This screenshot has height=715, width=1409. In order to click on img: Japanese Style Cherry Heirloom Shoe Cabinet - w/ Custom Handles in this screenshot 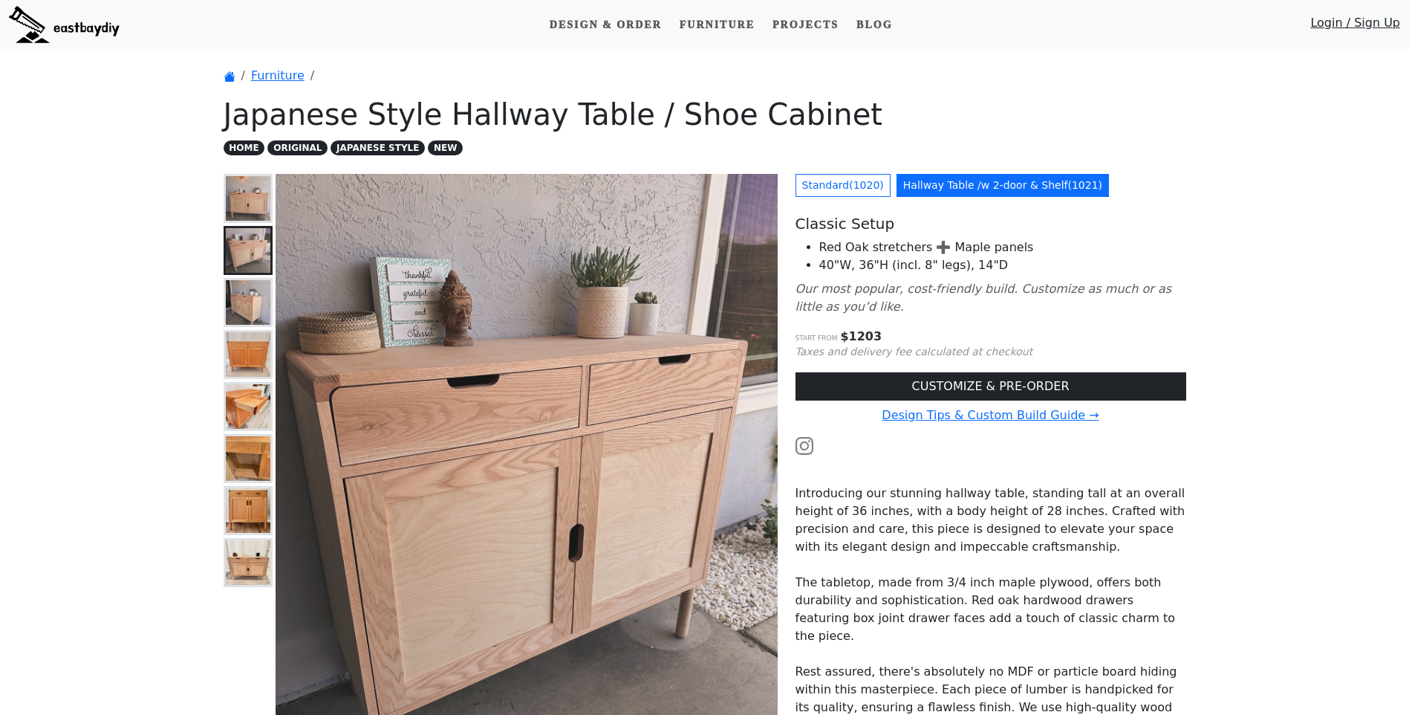, I will do `click(248, 510)`.